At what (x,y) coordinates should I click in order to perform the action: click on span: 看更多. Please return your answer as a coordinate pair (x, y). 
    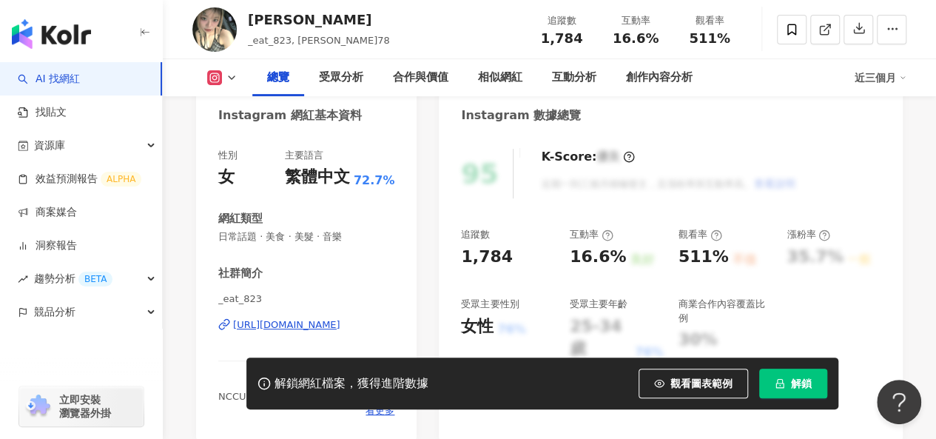
    Looking at the image, I should click on (380, 411).